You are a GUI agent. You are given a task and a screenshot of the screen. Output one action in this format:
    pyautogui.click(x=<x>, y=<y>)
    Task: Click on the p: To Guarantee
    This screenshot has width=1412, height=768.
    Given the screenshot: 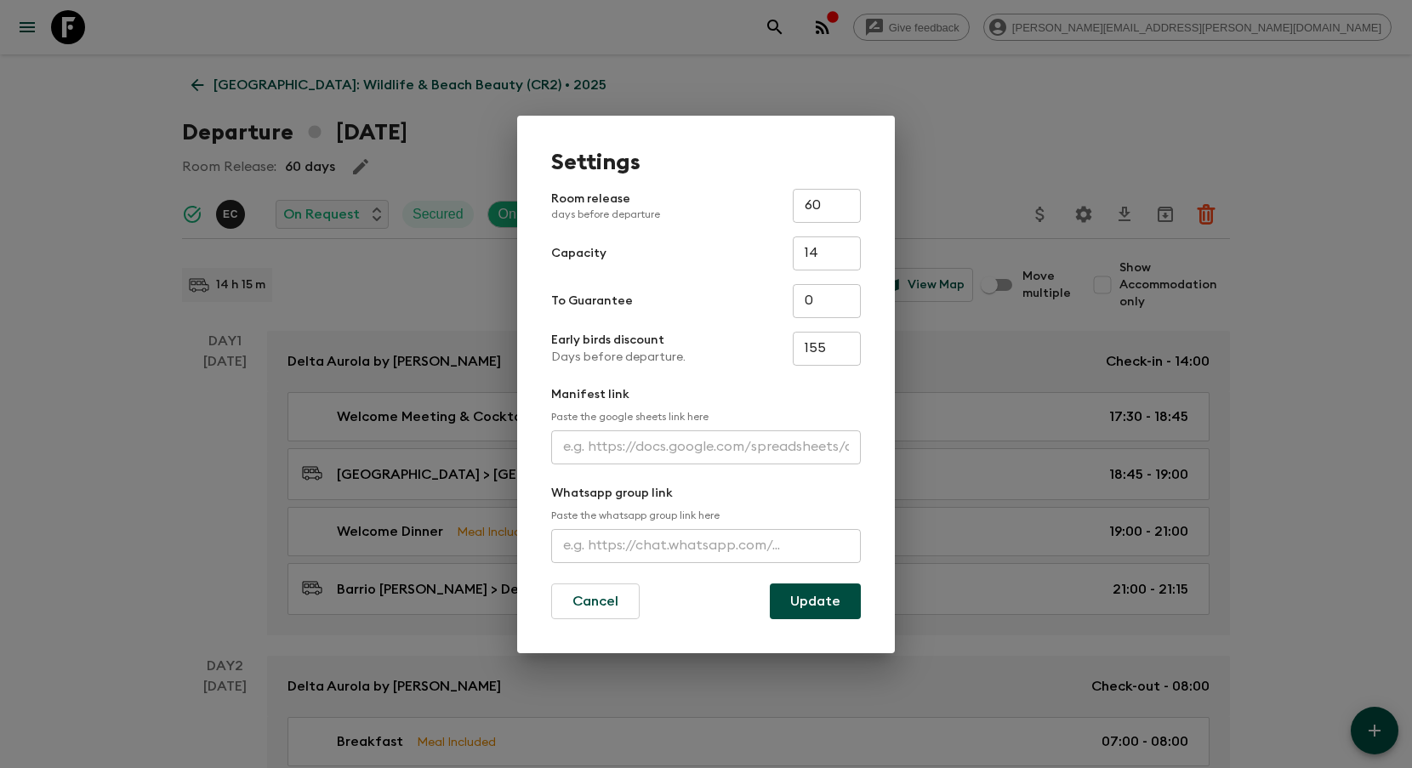 What is the action you would take?
    pyautogui.click(x=592, y=301)
    